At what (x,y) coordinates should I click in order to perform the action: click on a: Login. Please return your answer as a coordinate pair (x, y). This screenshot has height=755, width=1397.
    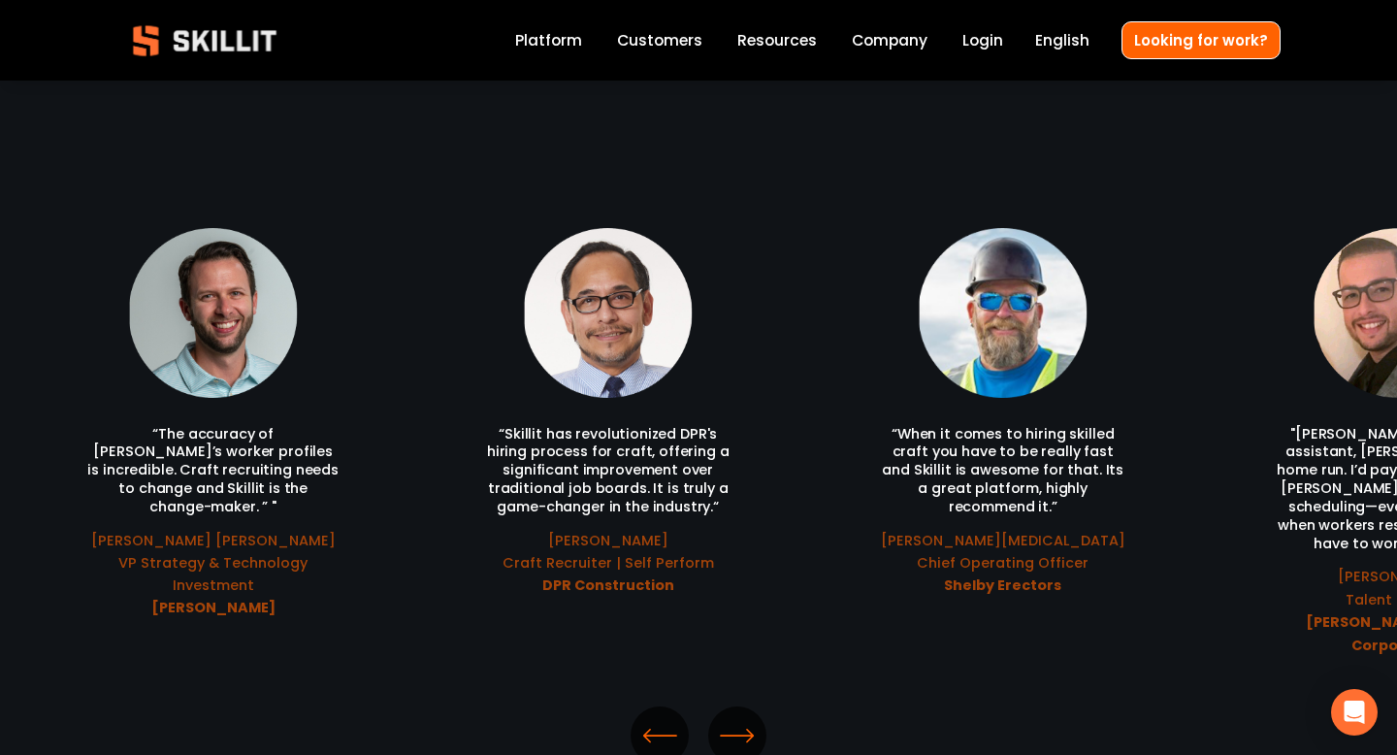
    Looking at the image, I should click on (983, 40).